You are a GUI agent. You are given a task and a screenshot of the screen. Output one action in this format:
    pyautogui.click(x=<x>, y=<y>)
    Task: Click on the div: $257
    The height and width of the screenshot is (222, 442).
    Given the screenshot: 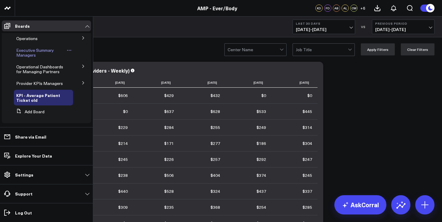 What is the action you would take?
    pyautogui.click(x=215, y=159)
    